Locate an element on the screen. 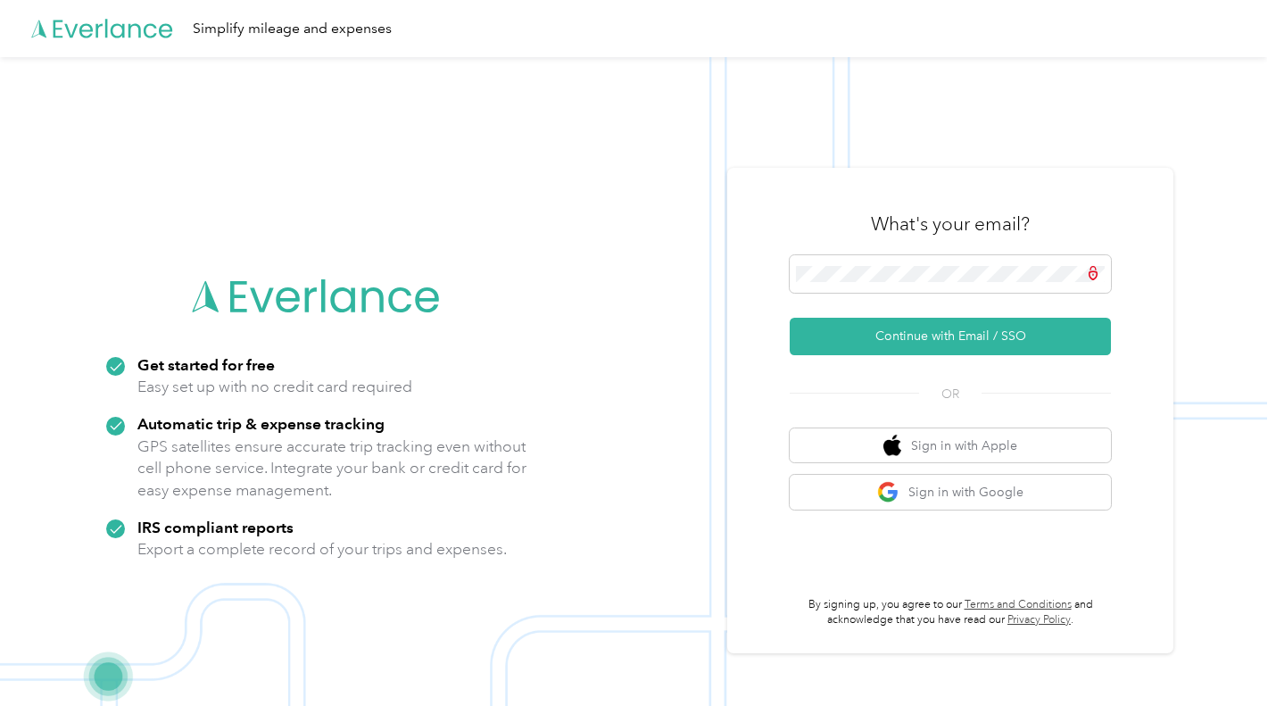 The width and height of the screenshot is (1276, 706). img: apple logo is located at coordinates (893, 445).